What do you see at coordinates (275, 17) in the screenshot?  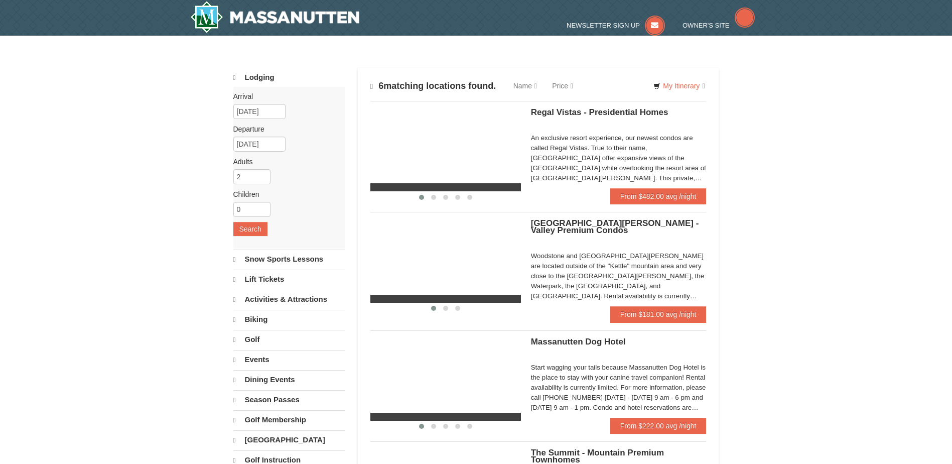 I see `img: Massanutten Resort Logo` at bounding box center [275, 17].